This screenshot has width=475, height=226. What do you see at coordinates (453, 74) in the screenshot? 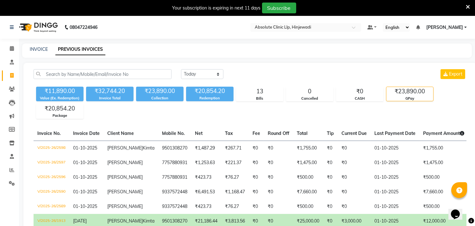
I see `button: Export` at bounding box center [453, 74].